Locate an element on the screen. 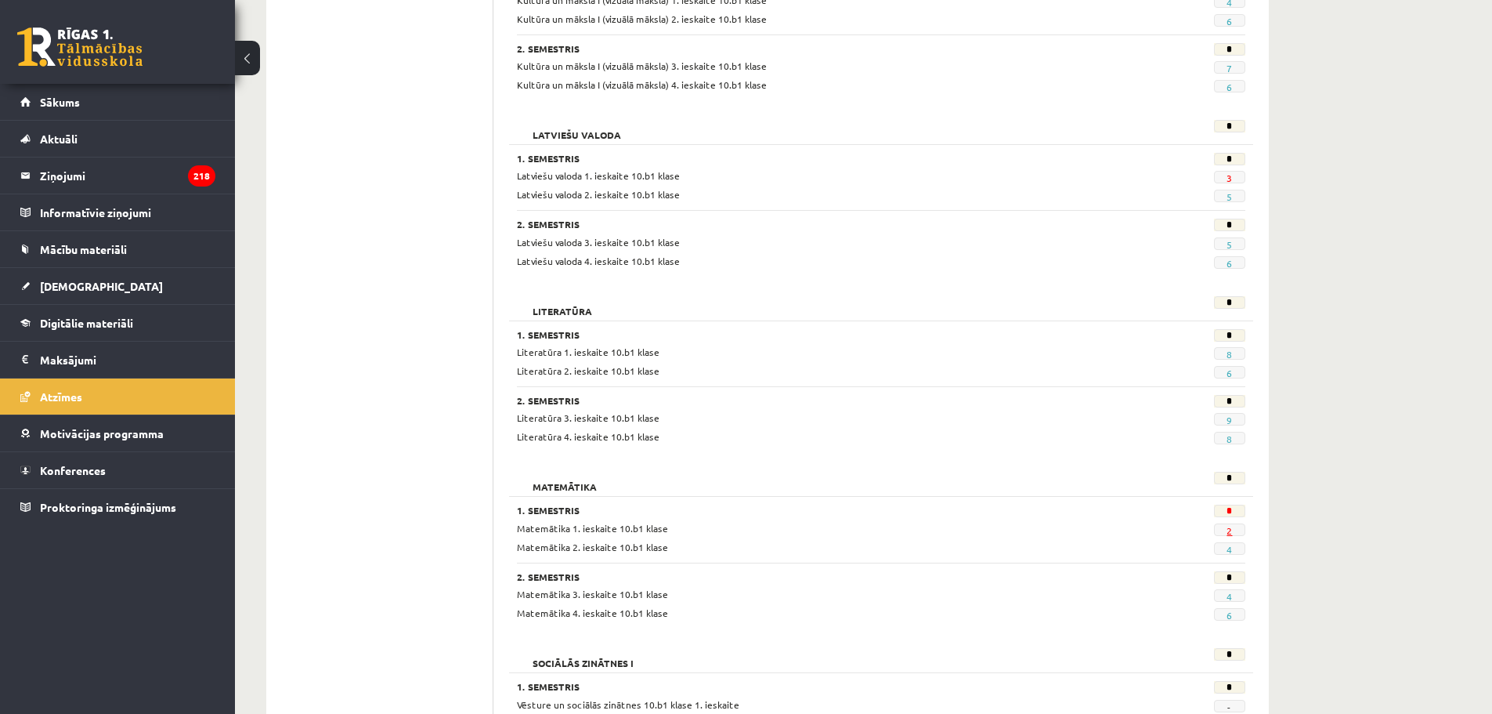  a: 7 is located at coordinates (1229, 68).